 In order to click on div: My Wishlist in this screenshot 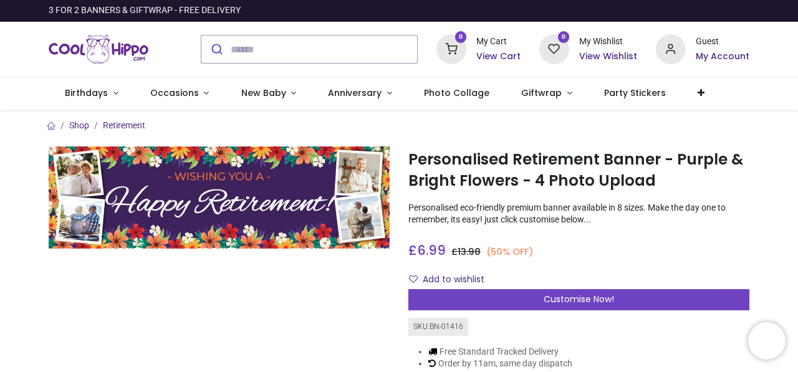, I will do `click(608, 42)`.